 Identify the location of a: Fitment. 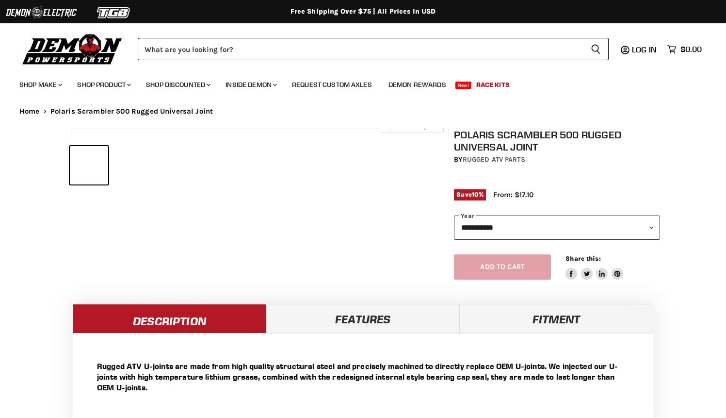
(556, 318).